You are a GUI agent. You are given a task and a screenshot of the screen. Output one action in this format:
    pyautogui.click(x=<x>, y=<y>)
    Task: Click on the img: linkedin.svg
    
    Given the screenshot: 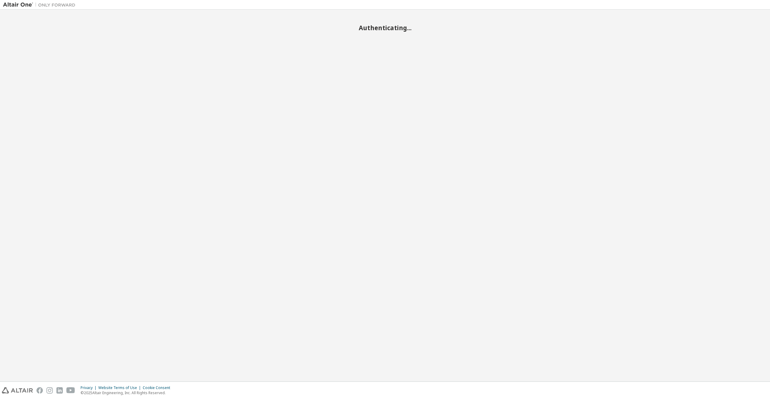 What is the action you would take?
    pyautogui.click(x=59, y=390)
    